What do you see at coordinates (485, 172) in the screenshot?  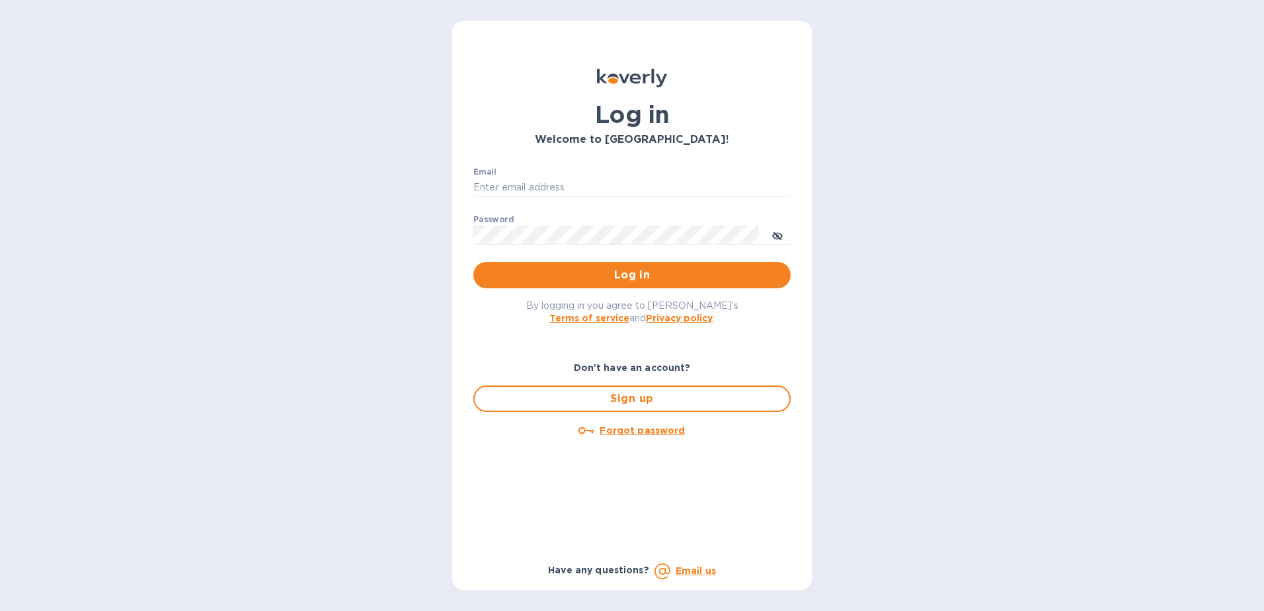 I see `label: Email` at bounding box center [485, 172].